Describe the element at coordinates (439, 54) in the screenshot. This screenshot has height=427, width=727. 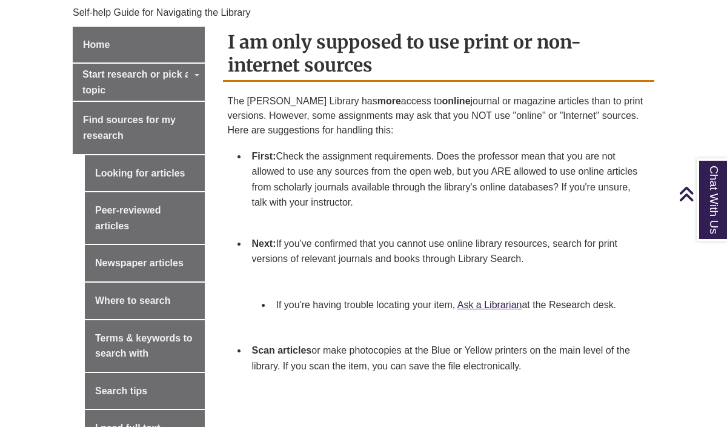
I see `h2: I am only supposed to use print or non-internet sources` at that location.